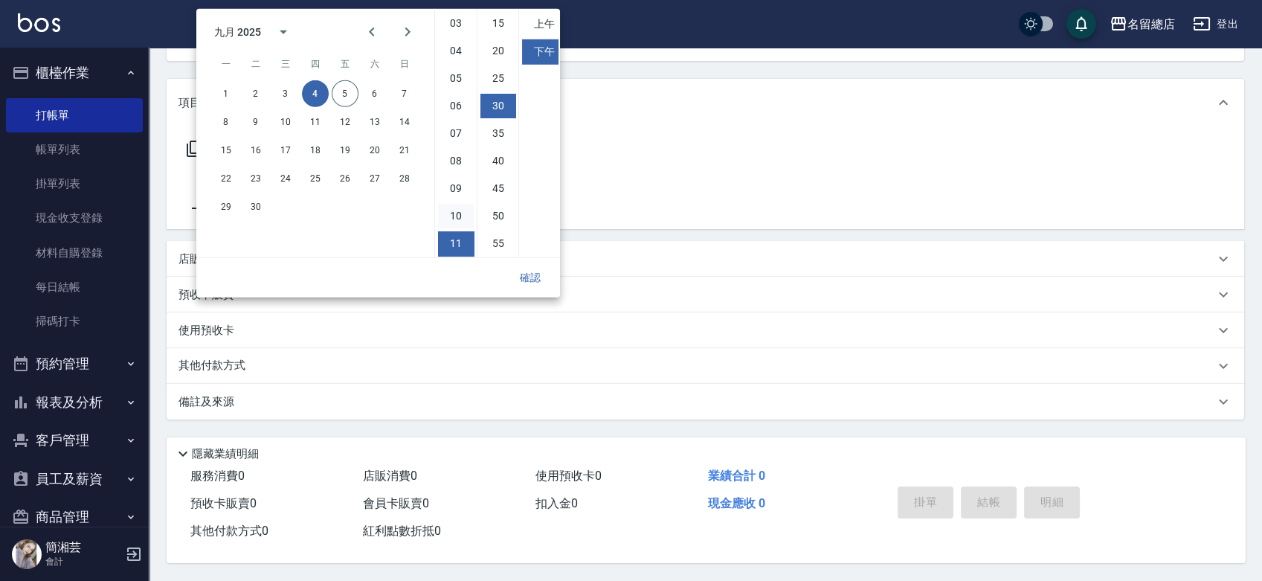 The width and height of the screenshot is (1262, 581). I want to click on li: 6 hours, so click(456, 106).